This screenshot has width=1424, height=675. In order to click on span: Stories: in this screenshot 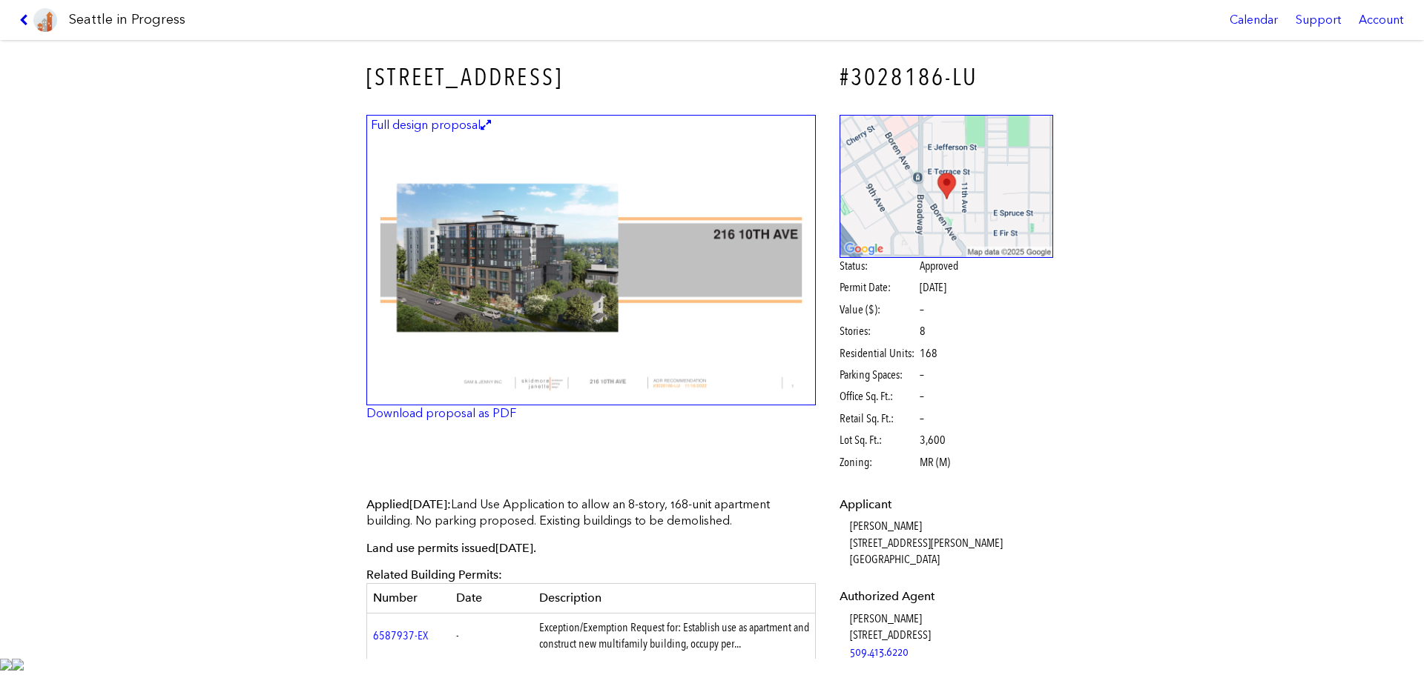, I will do `click(878, 331)`.